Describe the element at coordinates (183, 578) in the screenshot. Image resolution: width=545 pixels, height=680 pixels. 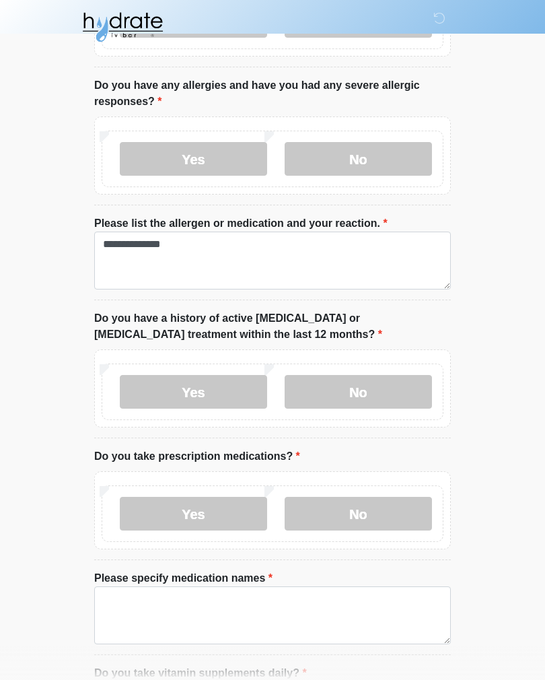
I see `label: Please specify medication names` at that location.